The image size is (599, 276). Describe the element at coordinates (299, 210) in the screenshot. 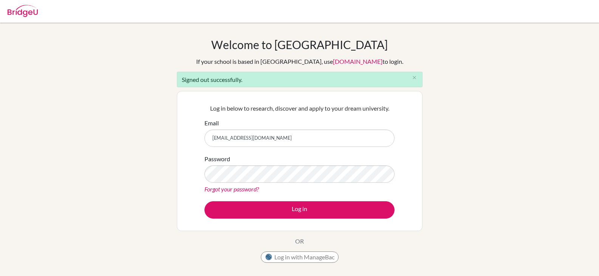

I see `button: Log in` at that location.